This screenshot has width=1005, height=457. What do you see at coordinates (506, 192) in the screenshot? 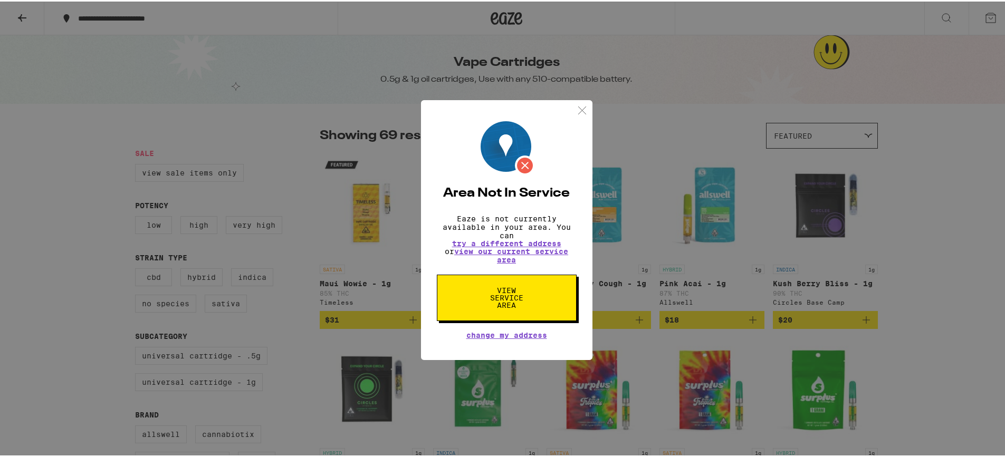
I see `h2: Area Not In Service` at bounding box center [506, 192].